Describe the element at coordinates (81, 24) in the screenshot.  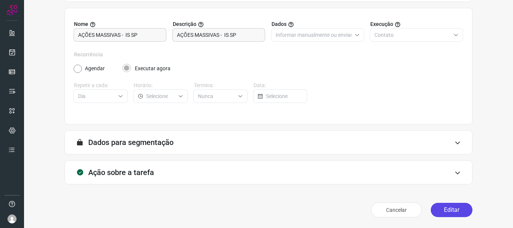
I see `span: Nome` at that location.